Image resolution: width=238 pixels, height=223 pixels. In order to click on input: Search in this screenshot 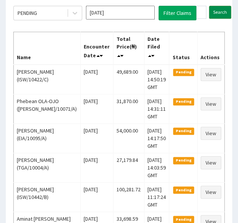, I will do `click(220, 12)`.